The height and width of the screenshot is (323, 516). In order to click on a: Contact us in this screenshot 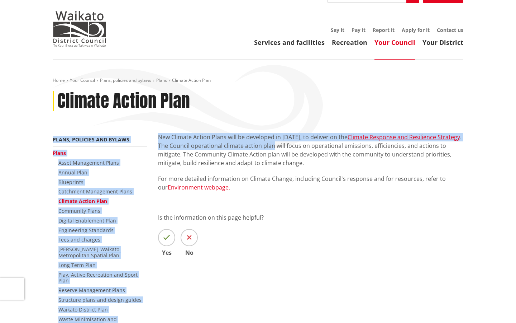, I will do `click(450, 30)`.